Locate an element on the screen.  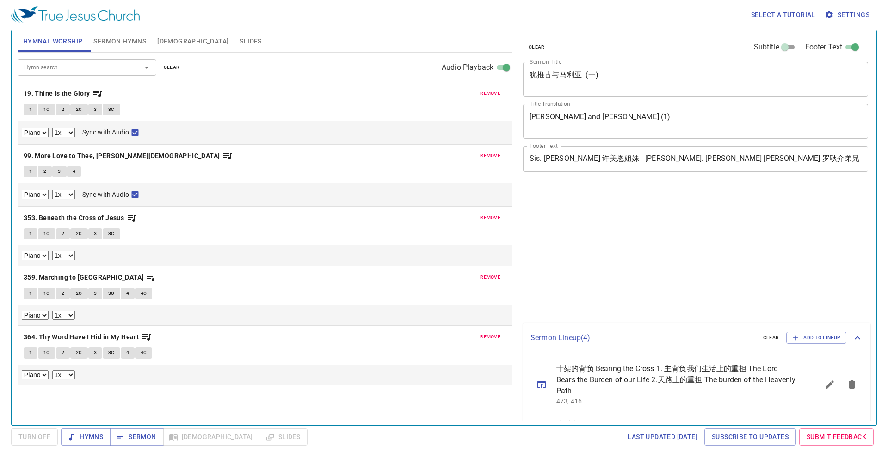
div: Sermon Lineup(4)clearAdd to Lineup is located at coordinates (696, 338).